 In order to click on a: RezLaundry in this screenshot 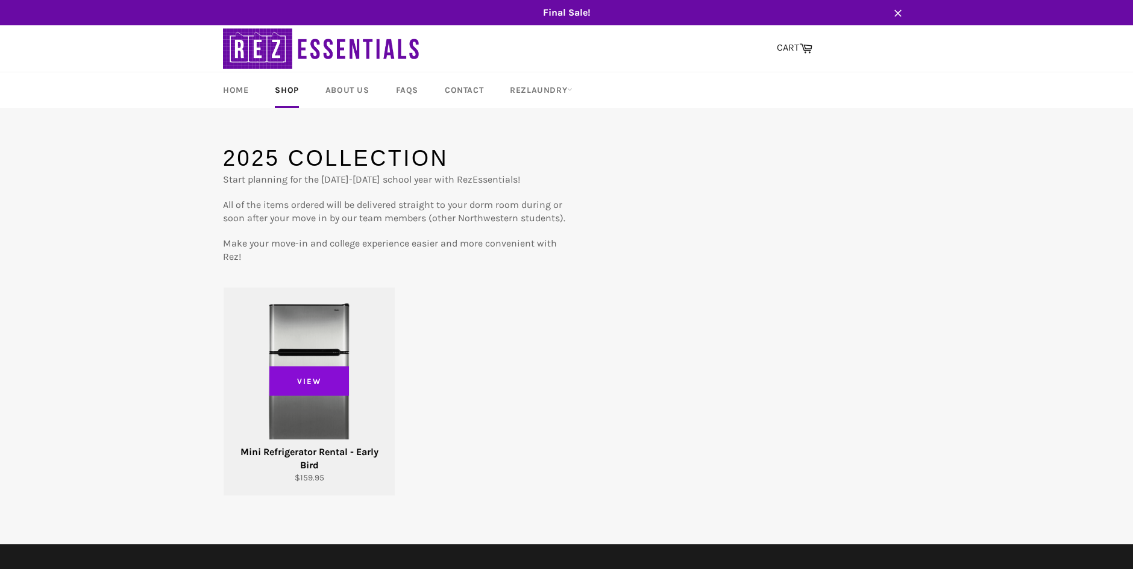, I will do `click(541, 90)`.